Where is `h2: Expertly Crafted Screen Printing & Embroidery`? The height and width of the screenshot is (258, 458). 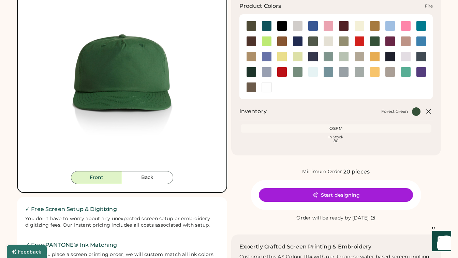 h2: Expertly Crafted Screen Printing & Embroidery is located at coordinates (305, 247).